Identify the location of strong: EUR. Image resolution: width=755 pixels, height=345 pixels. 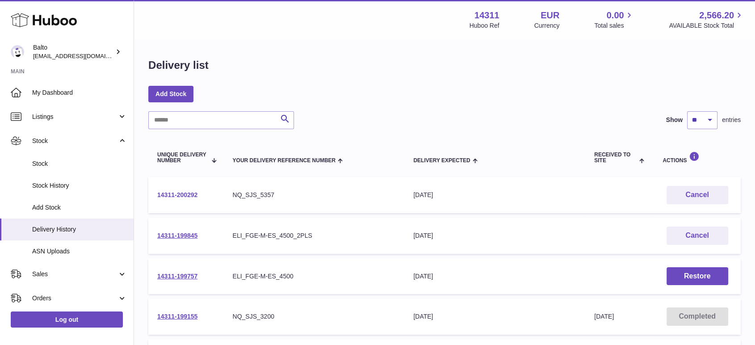
(550, 15).